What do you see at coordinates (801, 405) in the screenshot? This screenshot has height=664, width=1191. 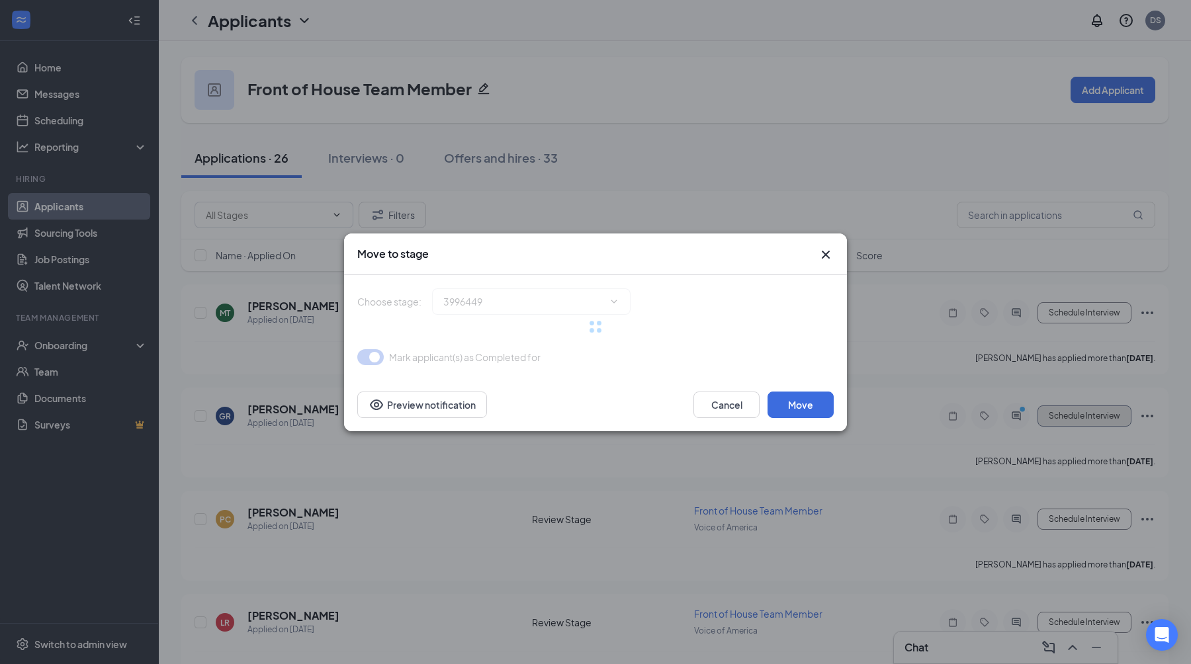 I see `button: Move` at bounding box center [801, 405].